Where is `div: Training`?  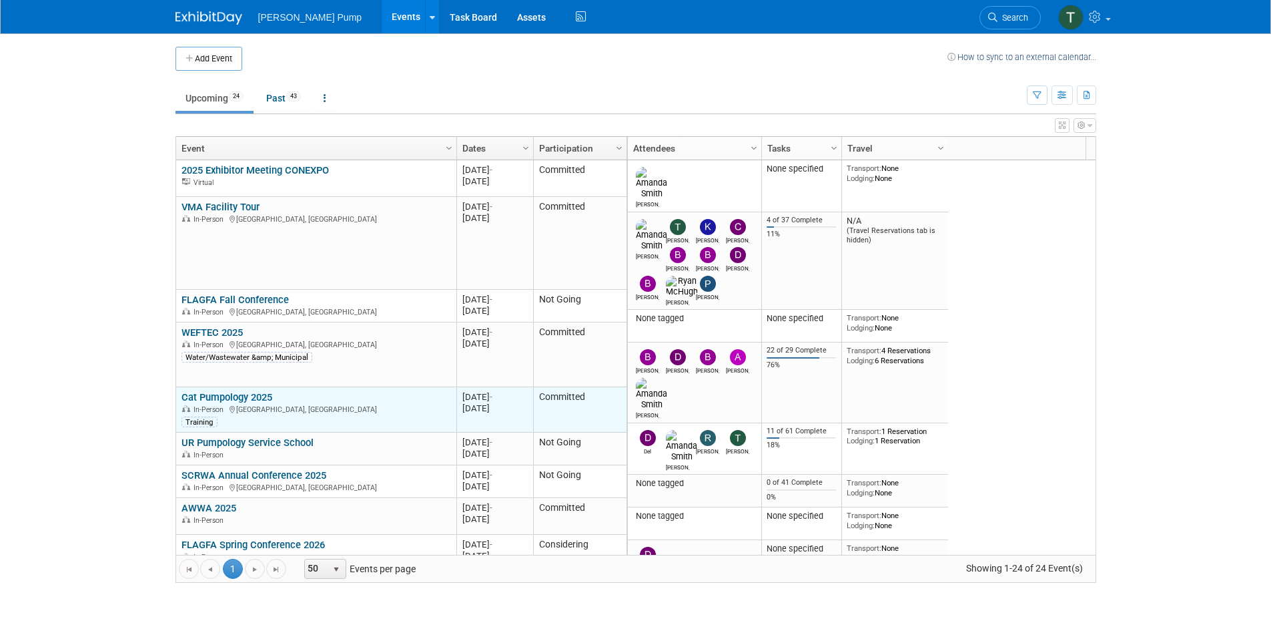 div: Training is located at coordinates (200, 422).